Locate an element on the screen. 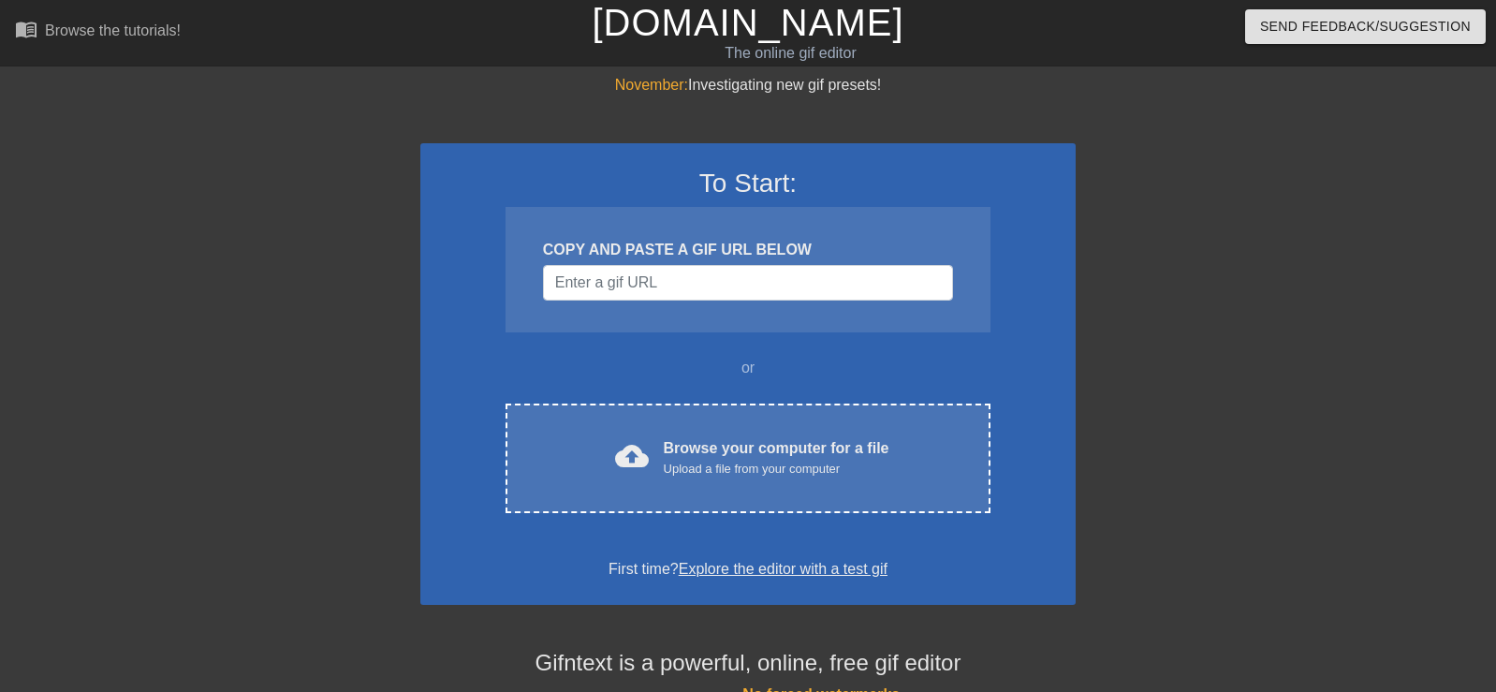  input: Username is located at coordinates (748, 283).